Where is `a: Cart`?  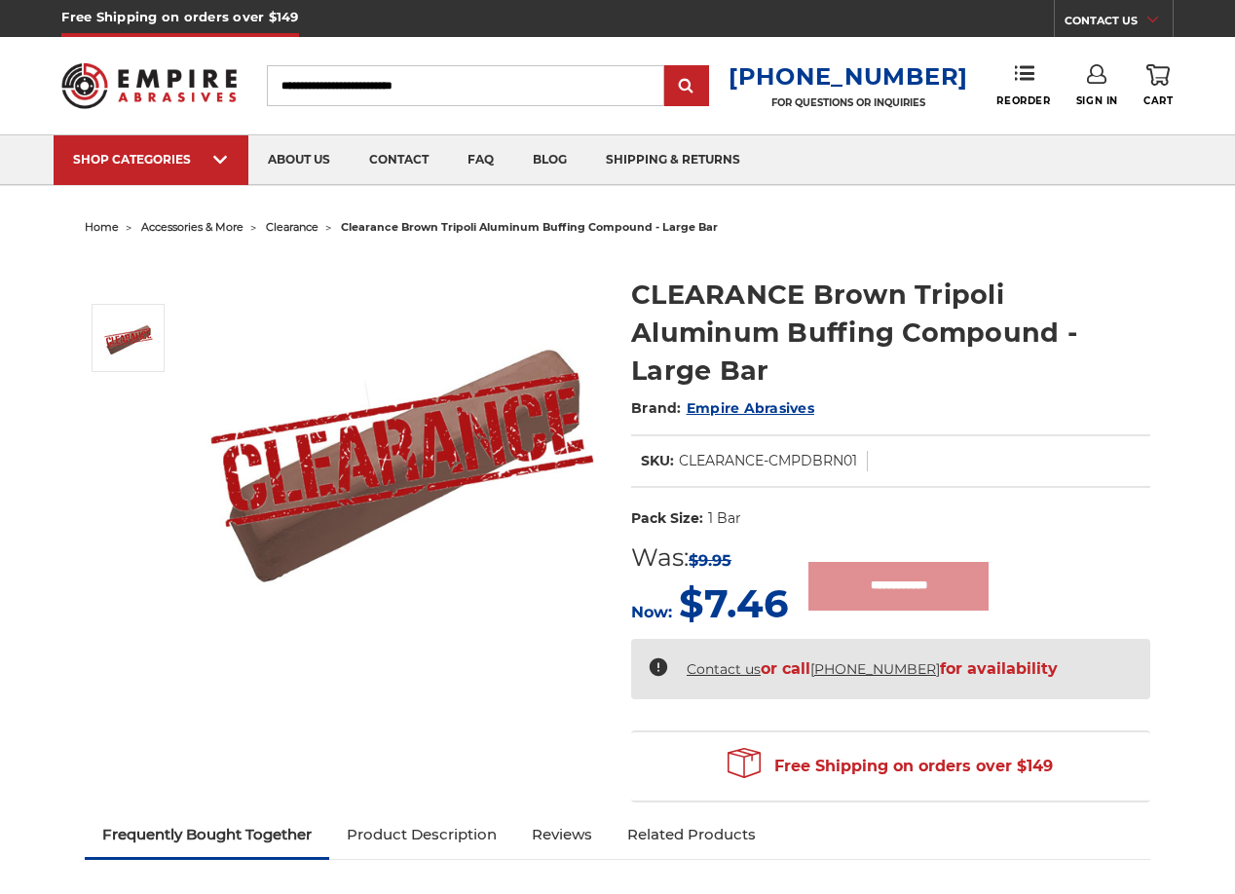
a: Cart is located at coordinates (1158, 86).